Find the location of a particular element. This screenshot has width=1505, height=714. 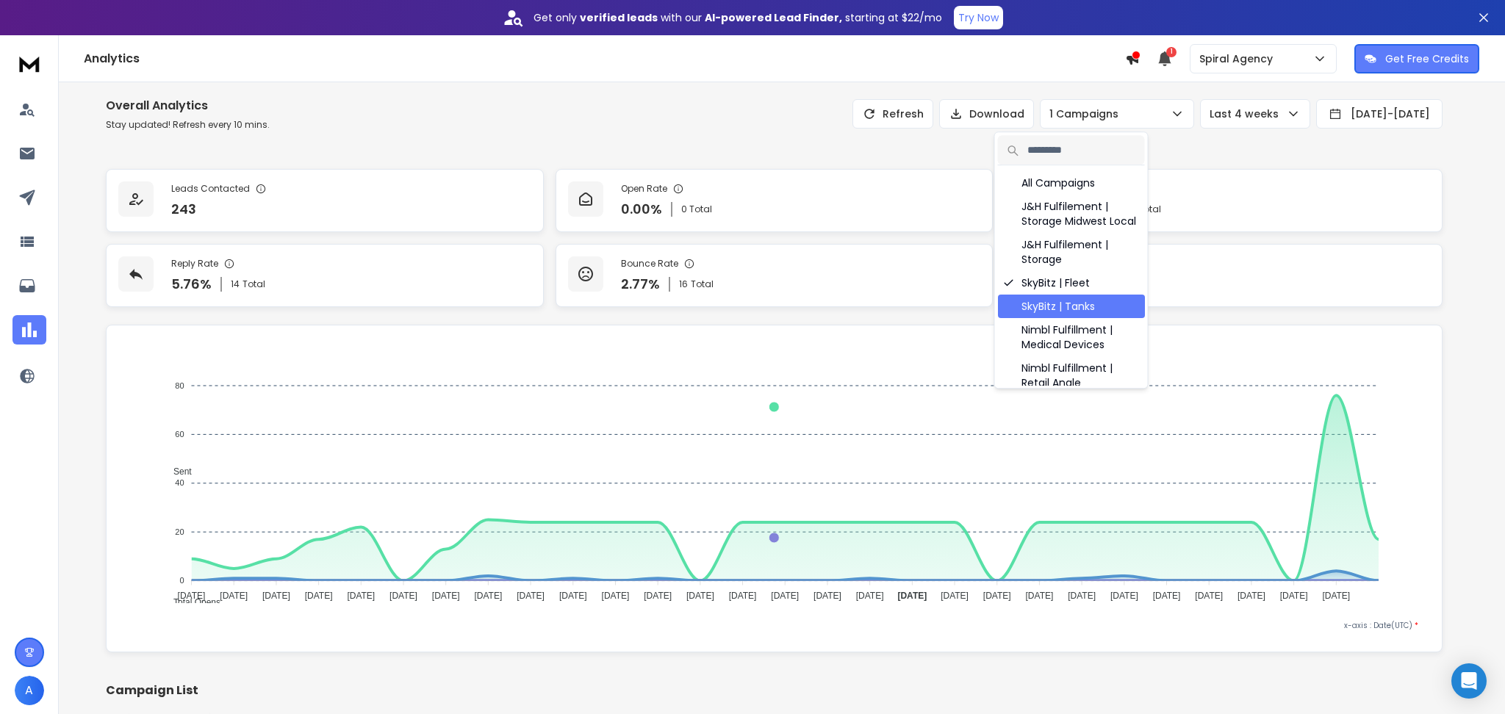

p: Download is located at coordinates (996, 114).